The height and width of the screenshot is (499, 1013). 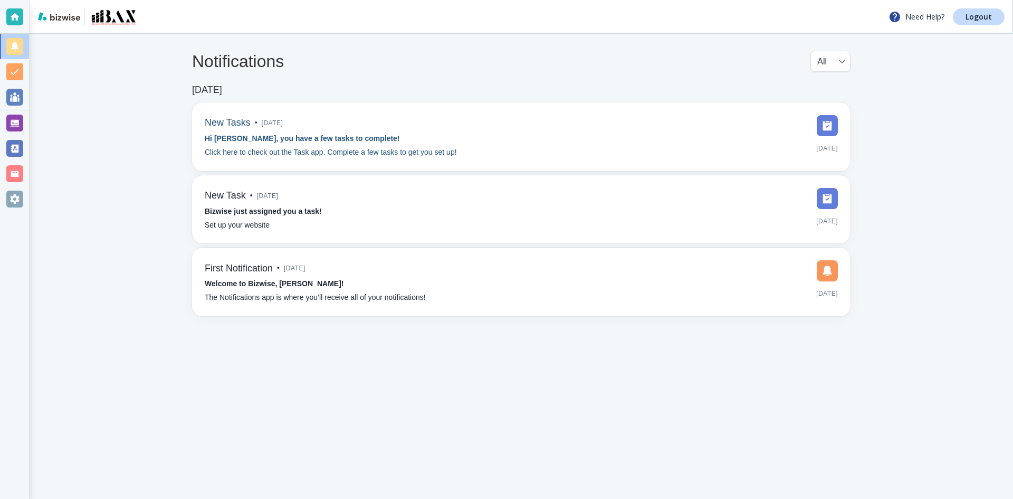 What do you see at coordinates (830, 61) in the screenshot?
I see `div: All` at bounding box center [830, 61].